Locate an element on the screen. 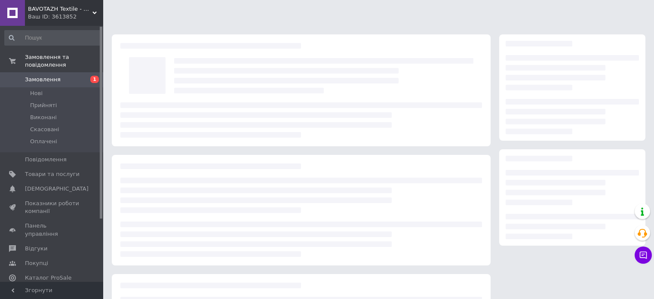 This screenshot has width=654, height=299. span: Товари та послуги is located at coordinates (52, 174).